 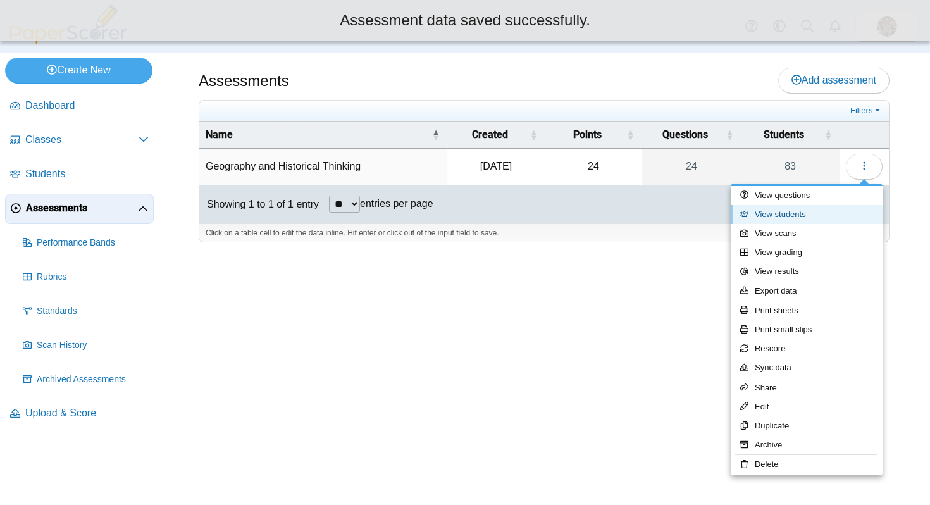 What do you see at coordinates (323, 166) in the screenshot?
I see `td: Geography and Historical Thinking` at bounding box center [323, 166].